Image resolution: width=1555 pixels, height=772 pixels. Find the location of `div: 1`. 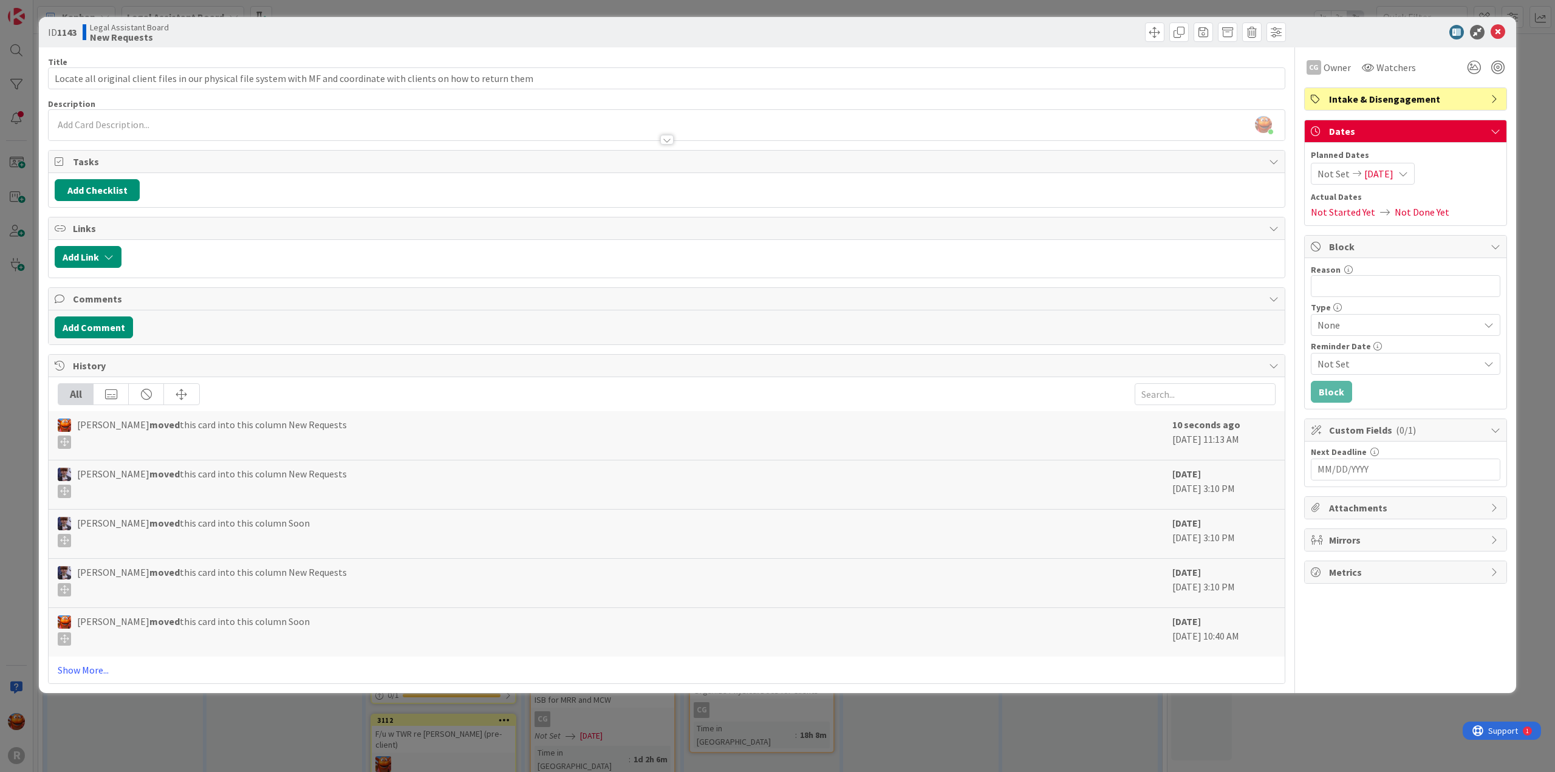

div: 1 is located at coordinates (64, 10).